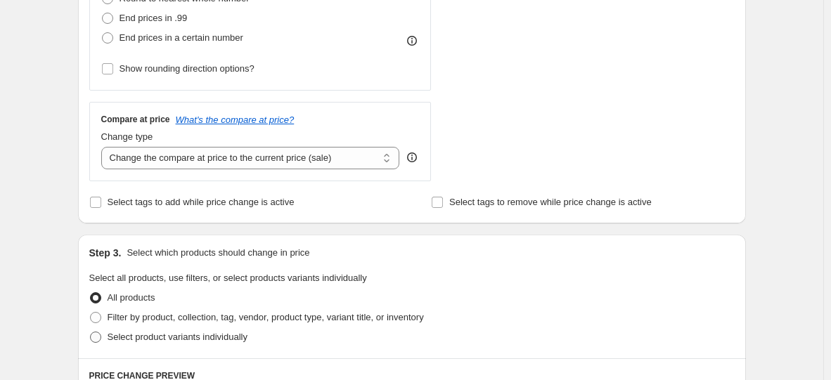 Image resolution: width=831 pixels, height=380 pixels. What do you see at coordinates (177, 337) in the screenshot?
I see `span: Select product variants individually` at bounding box center [177, 337].